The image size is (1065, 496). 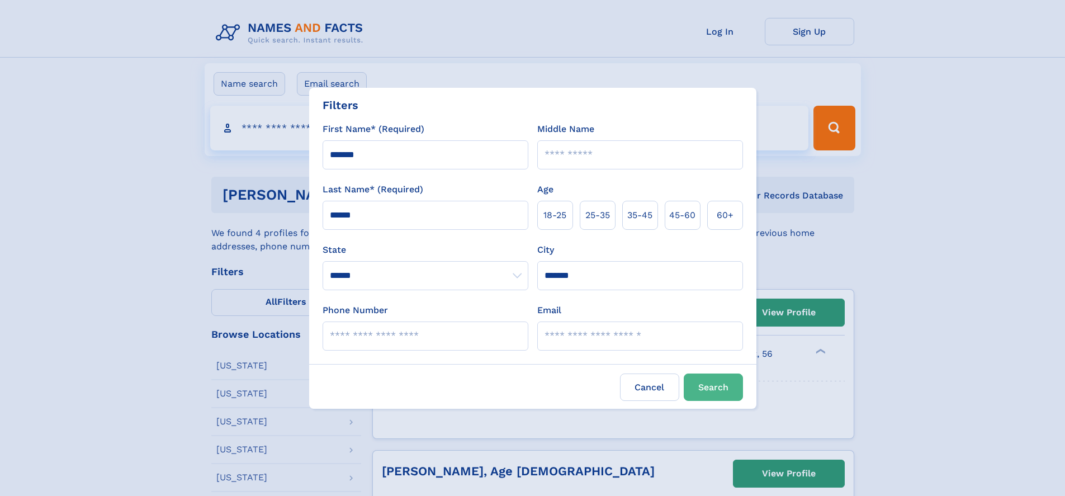 What do you see at coordinates (597, 215) in the screenshot?
I see `span: 25‑35` at bounding box center [597, 215].